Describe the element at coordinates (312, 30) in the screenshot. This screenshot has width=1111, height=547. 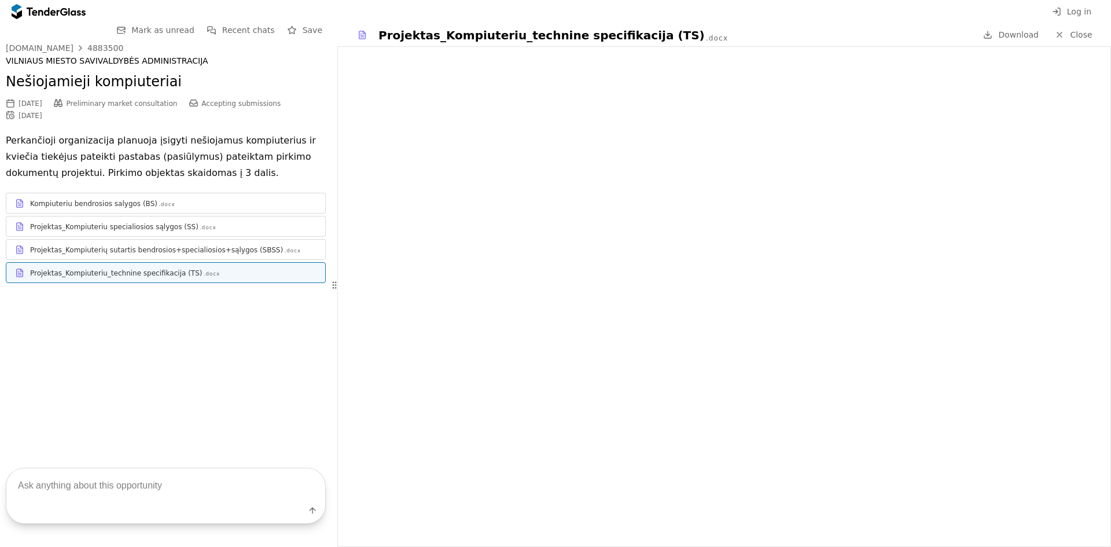
I see `span: Save` at that location.